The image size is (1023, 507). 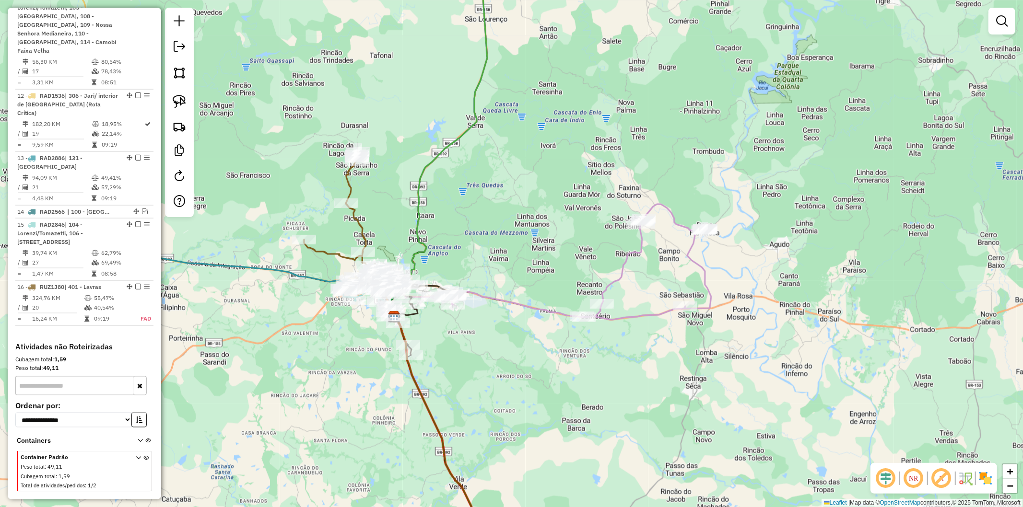 What do you see at coordinates (61, 274) in the screenshot?
I see `td: 1,47 KM` at bounding box center [61, 274].